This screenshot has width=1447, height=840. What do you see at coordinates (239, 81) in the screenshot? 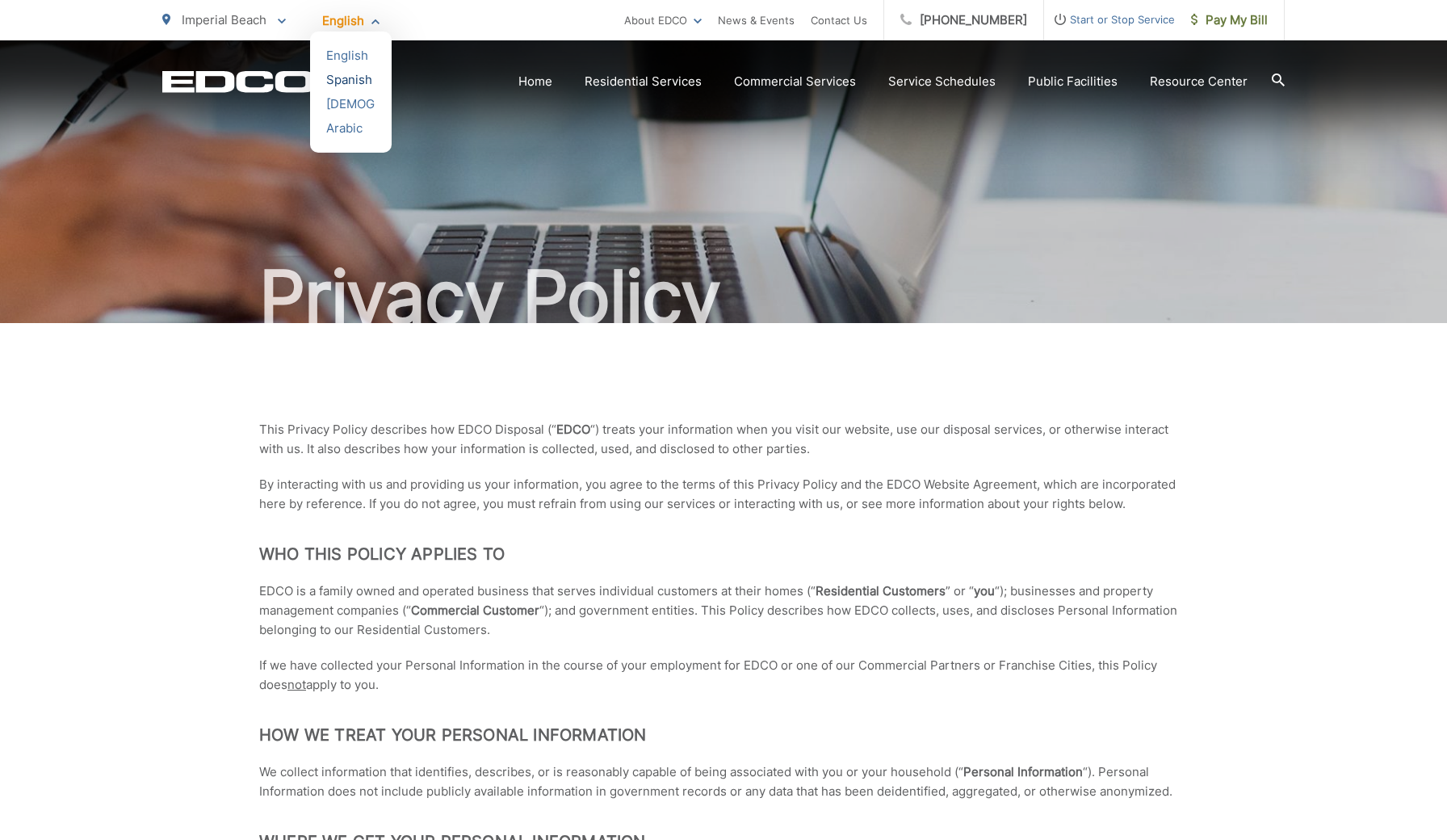
I see `a: EDCD logo. Return to the homepage.` at bounding box center [239, 81].